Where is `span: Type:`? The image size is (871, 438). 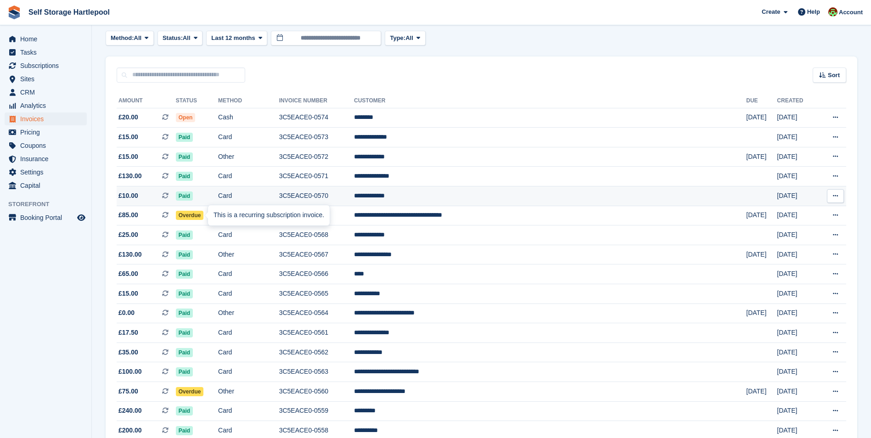
span: Type: is located at coordinates (397, 38).